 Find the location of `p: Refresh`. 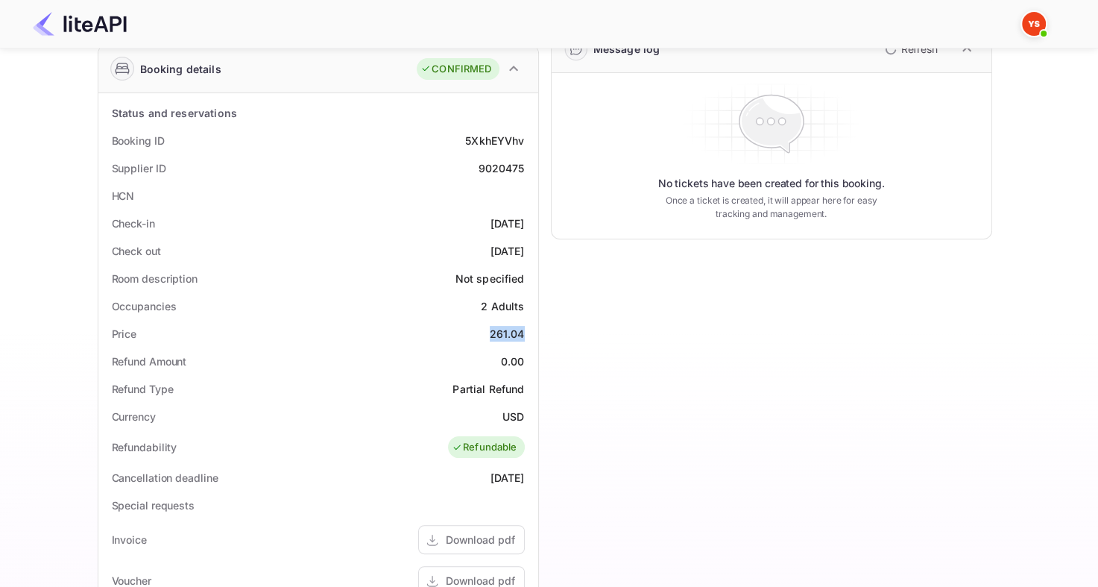

p: Refresh is located at coordinates (919, 48).